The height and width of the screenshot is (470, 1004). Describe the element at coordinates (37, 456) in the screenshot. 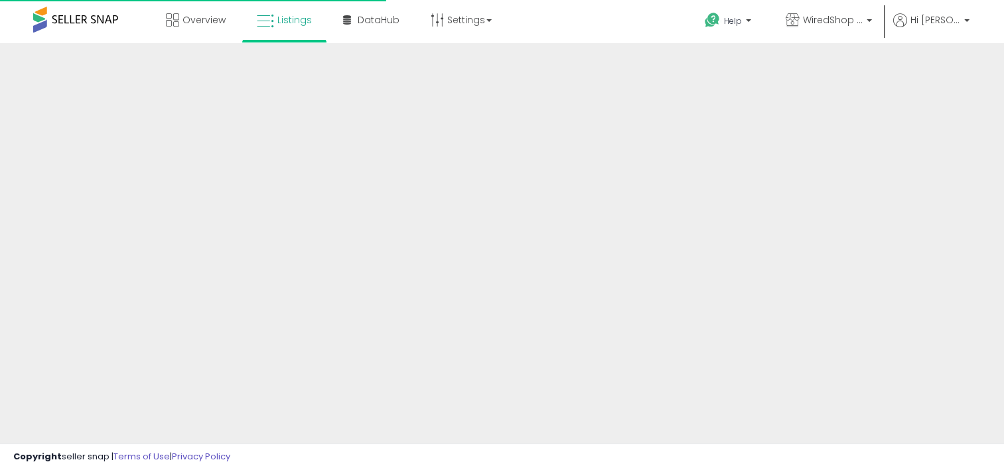

I see `strong: Copyright` at that location.